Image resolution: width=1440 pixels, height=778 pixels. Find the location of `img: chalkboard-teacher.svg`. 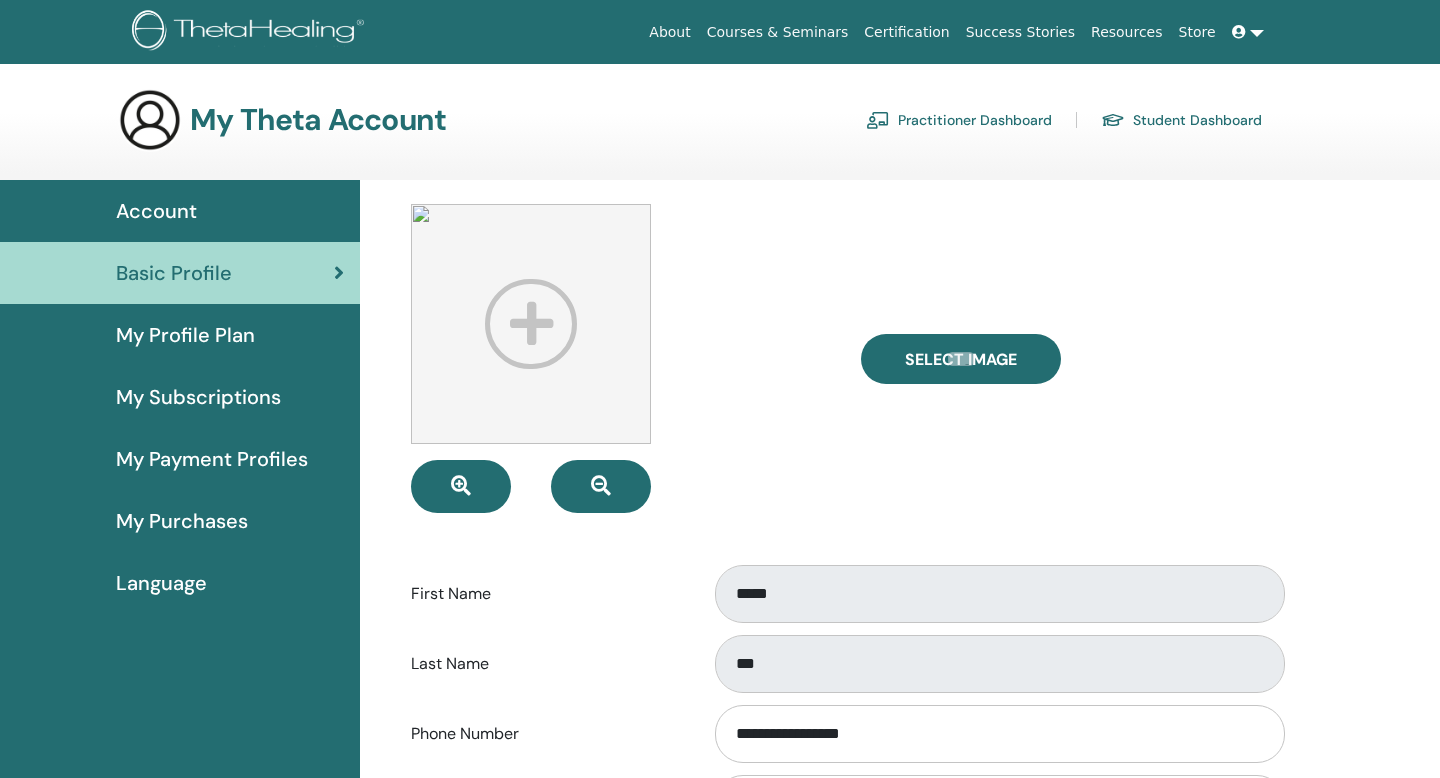

img: chalkboard-teacher.svg is located at coordinates (878, 120).